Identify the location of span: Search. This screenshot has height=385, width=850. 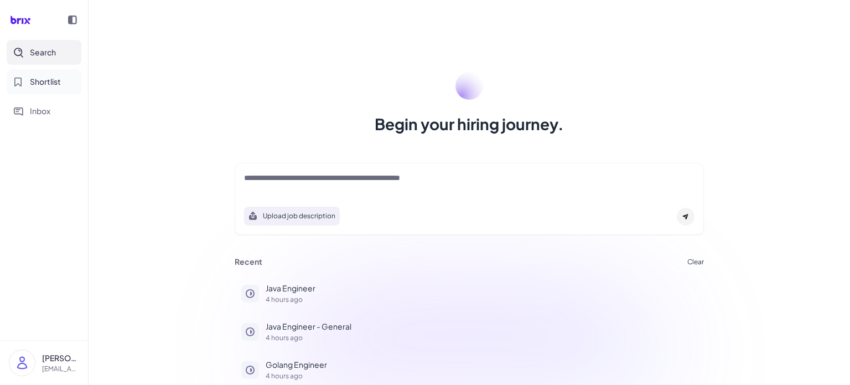
(43, 52).